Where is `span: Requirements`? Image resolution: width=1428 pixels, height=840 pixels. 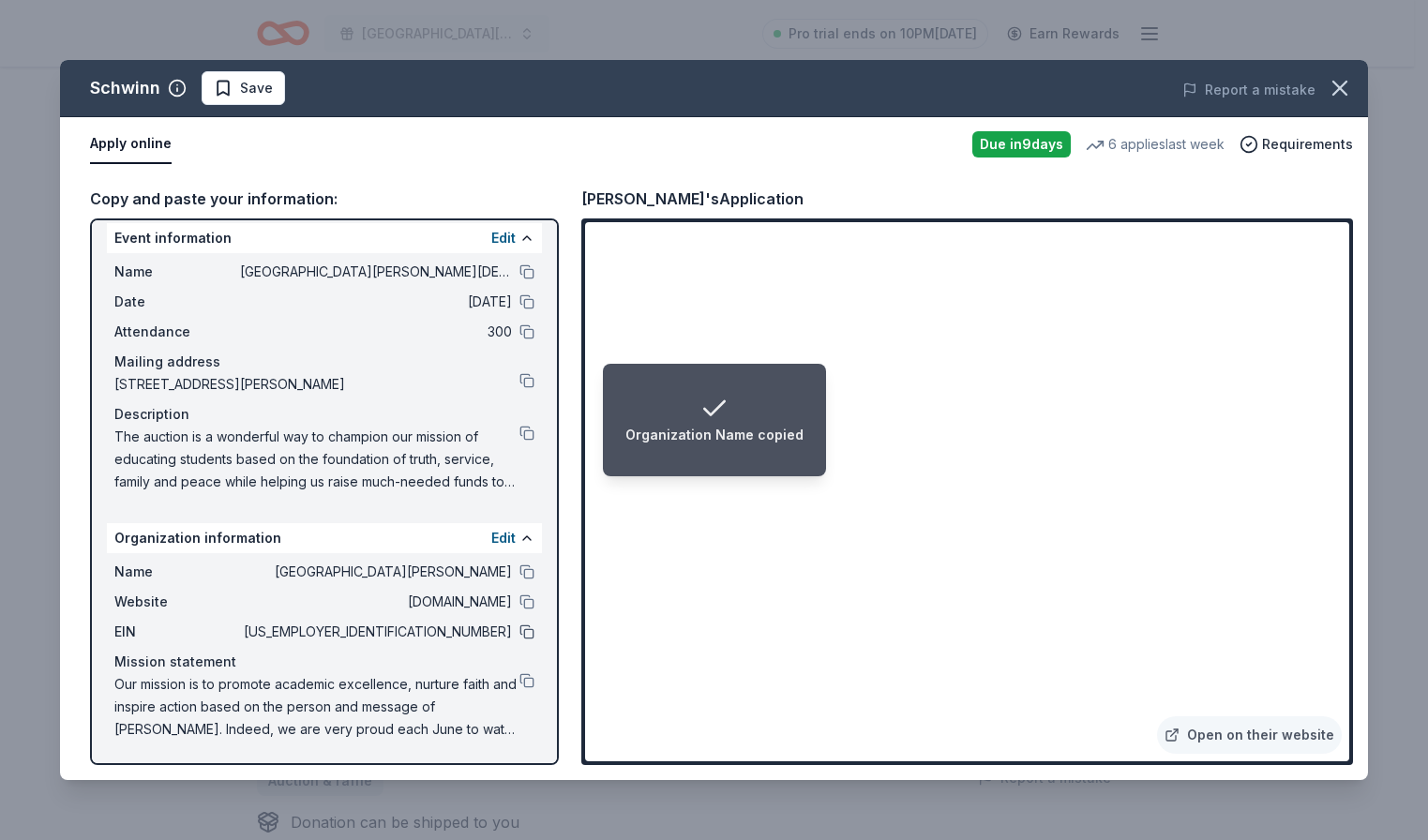
span: Requirements is located at coordinates (1307, 145).